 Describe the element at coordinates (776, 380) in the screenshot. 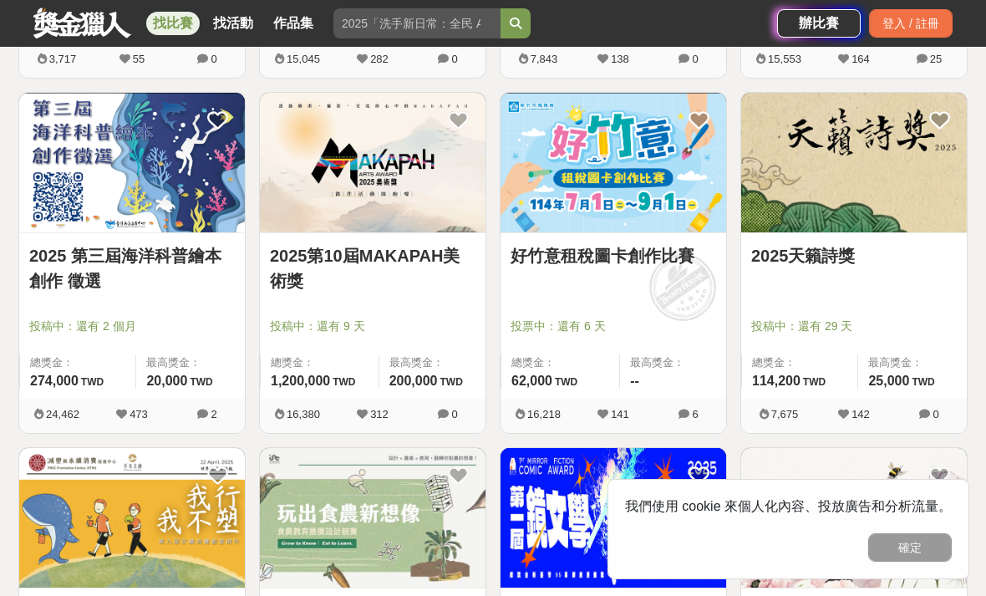

I see `span: 114,200` at that location.